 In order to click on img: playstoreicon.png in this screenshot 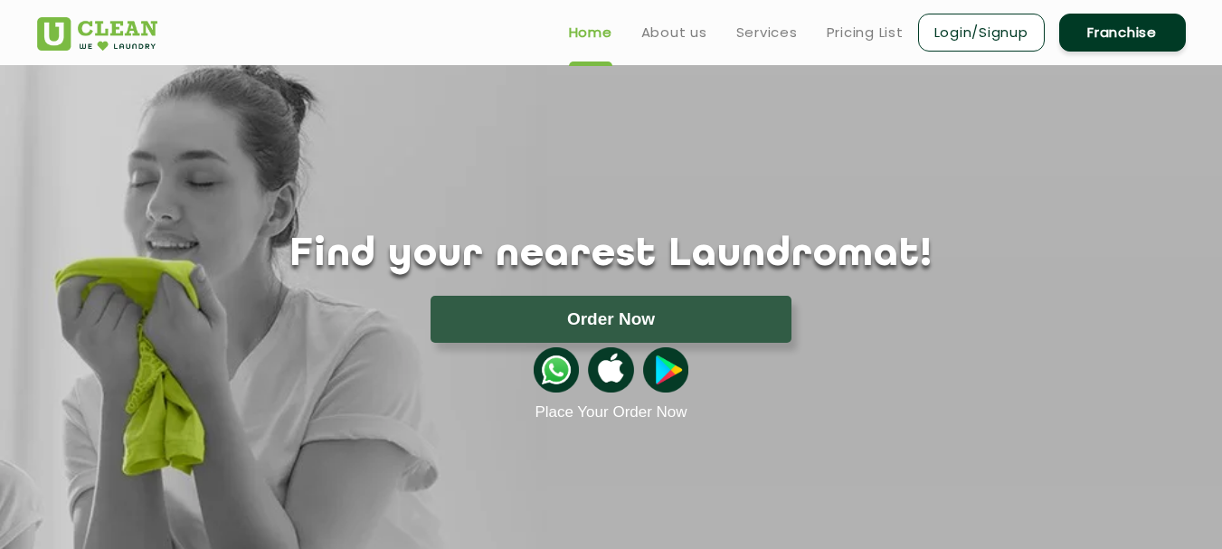, I will do `click(666, 370)`.